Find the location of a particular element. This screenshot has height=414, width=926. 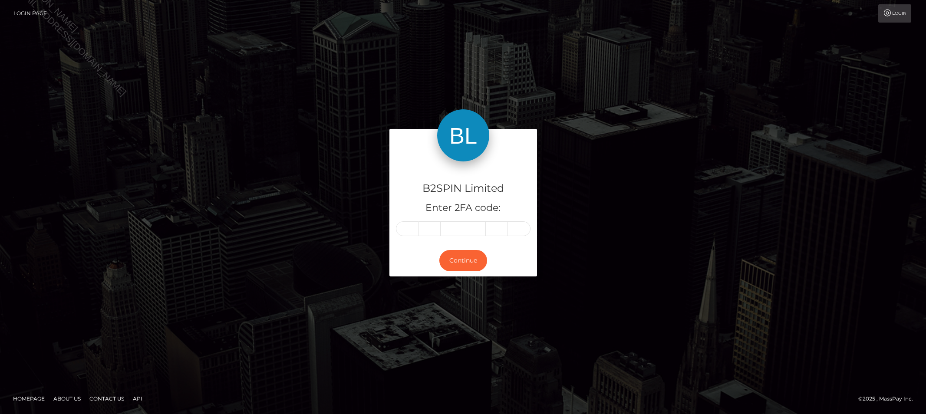

a: Contact Us is located at coordinates (107, 399).